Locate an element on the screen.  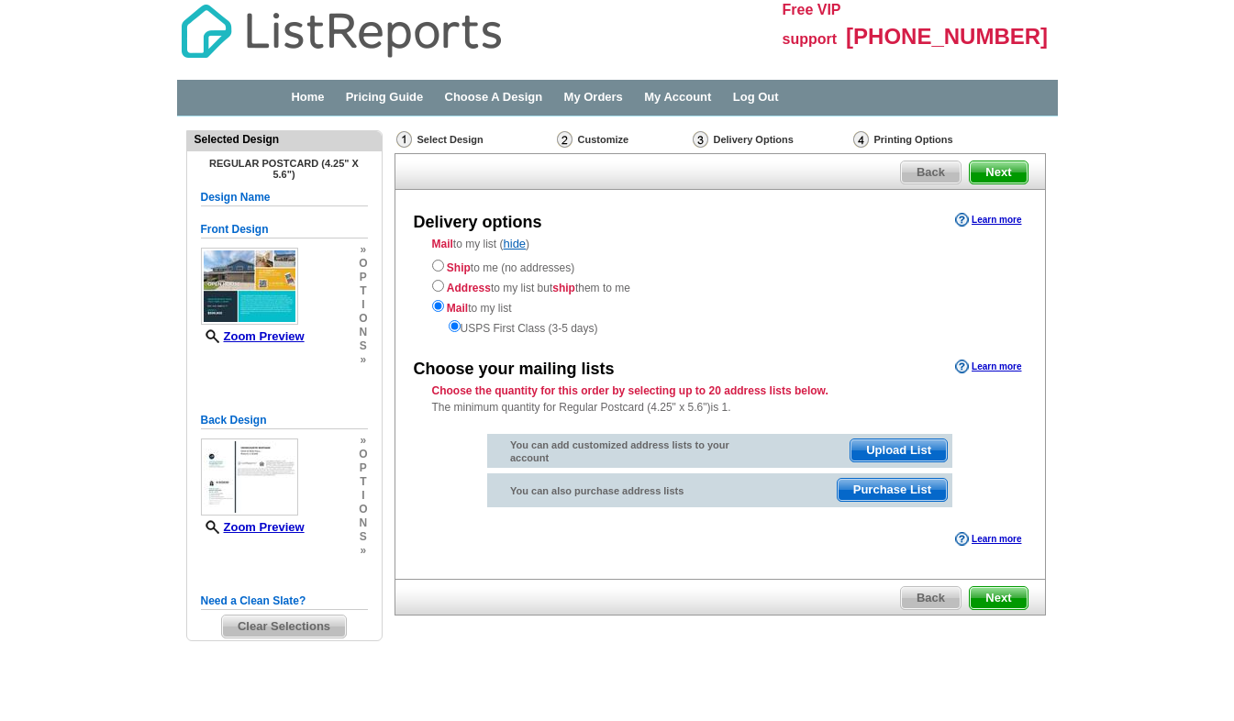
img: Delivery Options is located at coordinates (700, 139).